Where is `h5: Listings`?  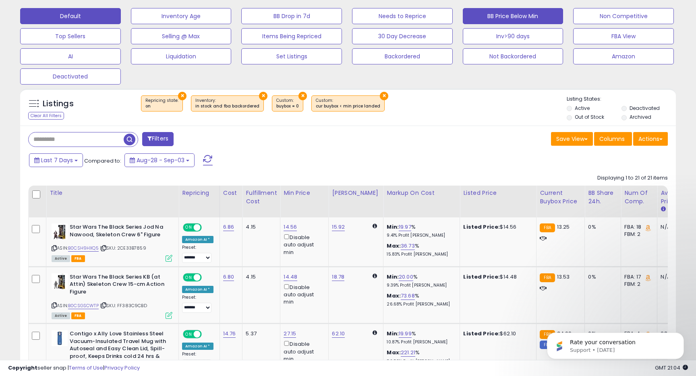
h5: Listings is located at coordinates (58, 104).